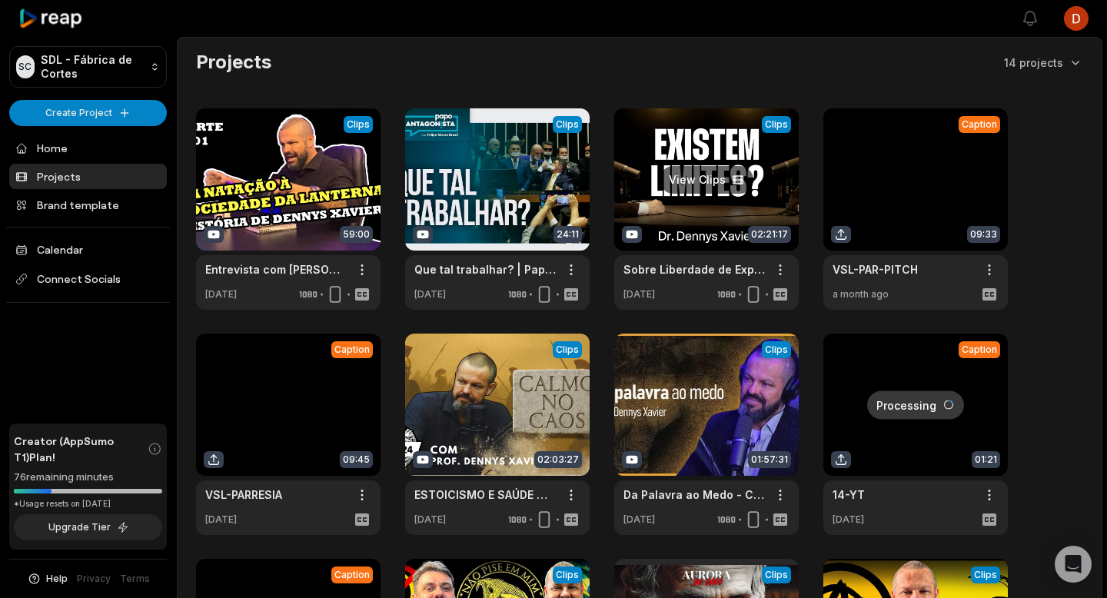 The width and height of the screenshot is (1107, 598). What do you see at coordinates (1043, 62) in the screenshot?
I see `button: 14 projects` at bounding box center [1043, 62].